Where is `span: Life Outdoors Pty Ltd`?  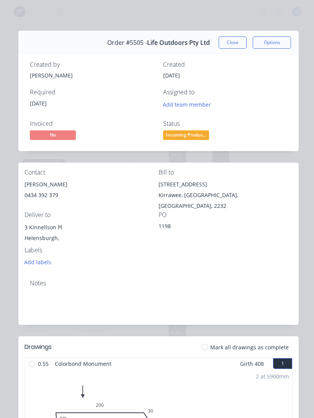 span: Life Outdoors Pty Ltd is located at coordinates (179, 43).